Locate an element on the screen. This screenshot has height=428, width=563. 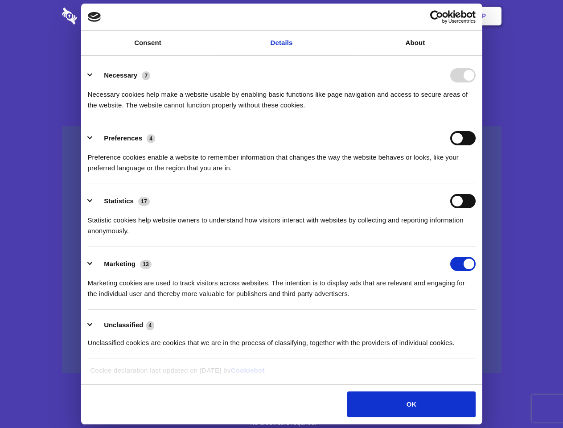
div: Necessary cookies help make a website usable by enabling basic functions like page navigation and... is located at coordinates (282, 96).